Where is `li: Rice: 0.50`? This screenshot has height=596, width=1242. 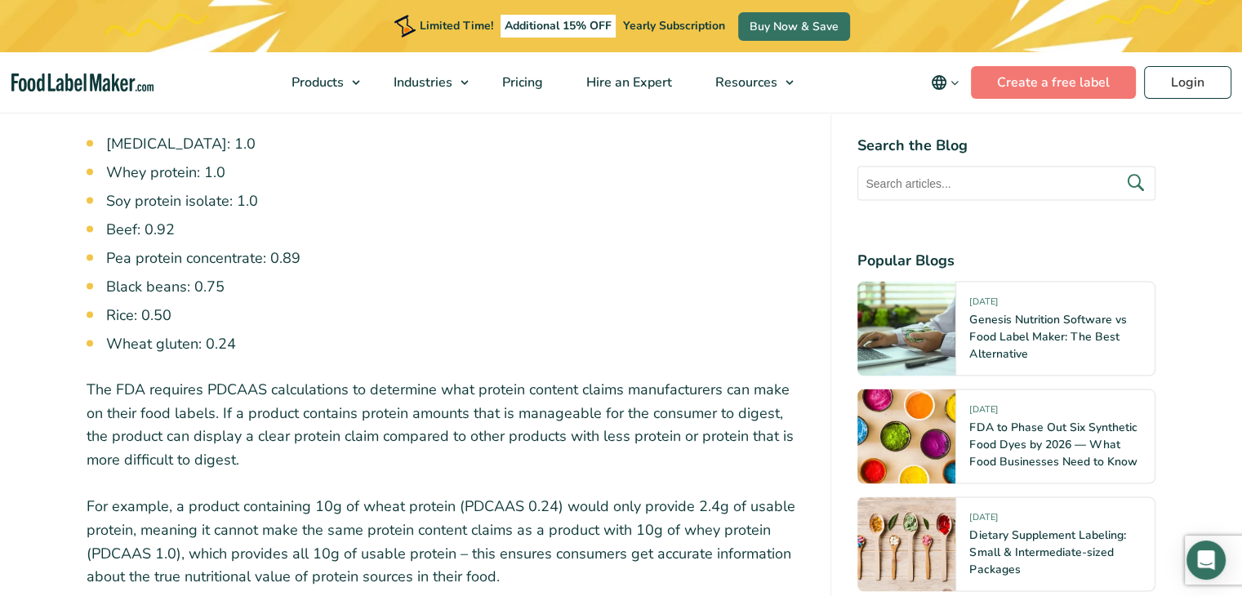
li: Rice: 0.50 is located at coordinates (456, 315).